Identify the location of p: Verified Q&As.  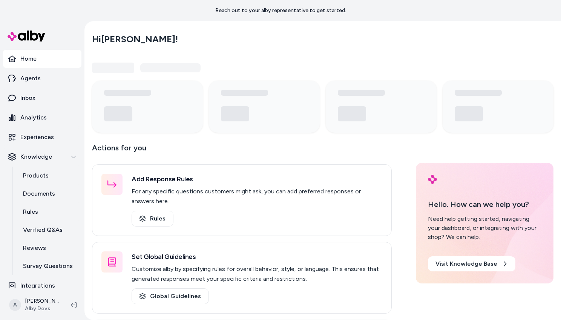
(43, 230).